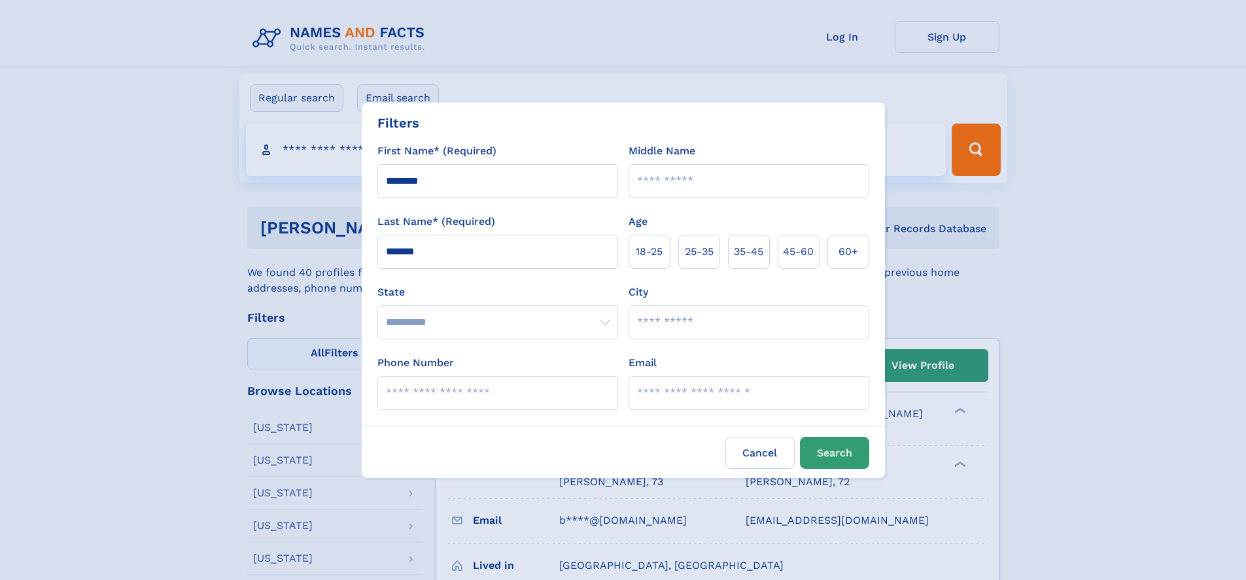  What do you see at coordinates (498, 292) in the screenshot?
I see `label: State` at bounding box center [498, 292].